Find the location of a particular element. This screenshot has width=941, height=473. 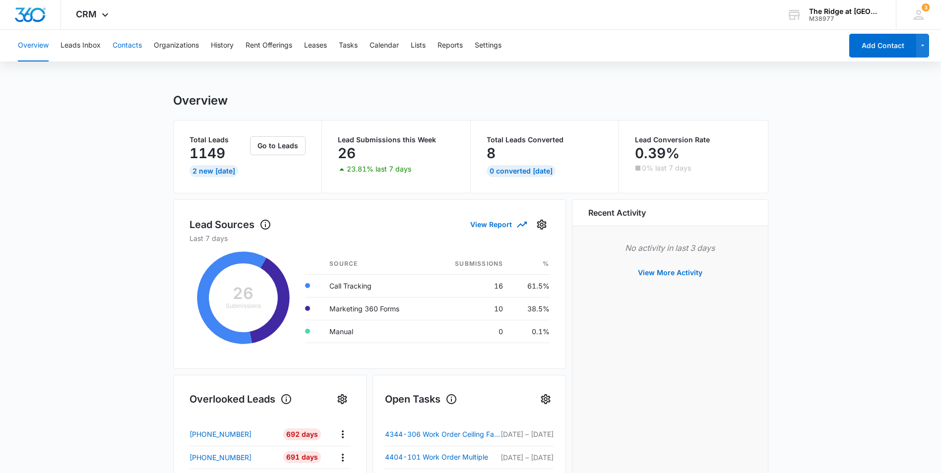

p: 0% last 7 days is located at coordinates (666, 168).